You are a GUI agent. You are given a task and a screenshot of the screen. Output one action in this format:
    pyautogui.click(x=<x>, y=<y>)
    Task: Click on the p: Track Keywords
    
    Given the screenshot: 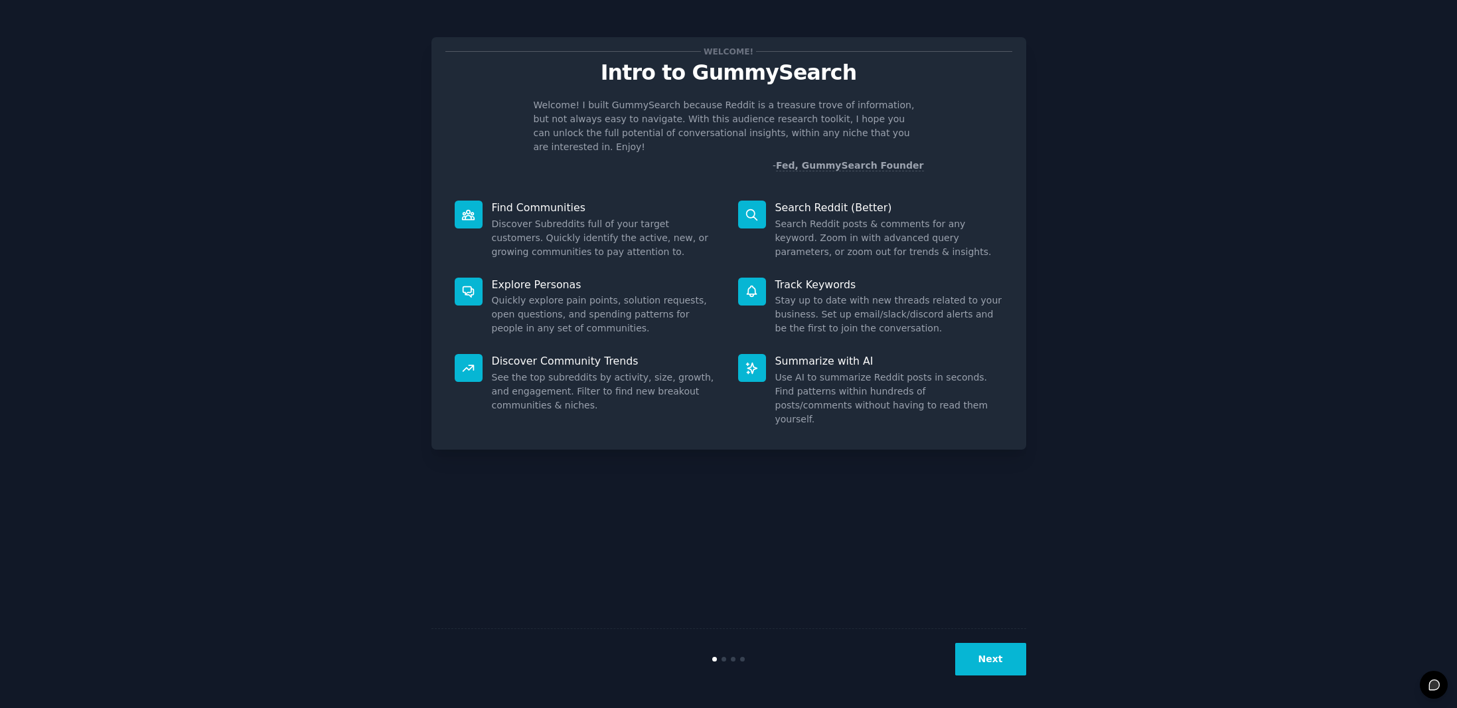 What is the action you would take?
    pyautogui.click(x=889, y=284)
    